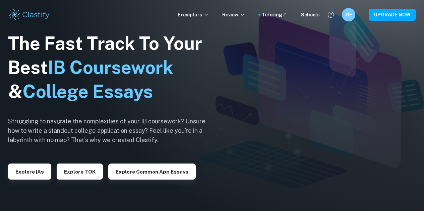 The height and width of the screenshot is (211, 424). I want to click on a: Tutoring, so click(275, 15).